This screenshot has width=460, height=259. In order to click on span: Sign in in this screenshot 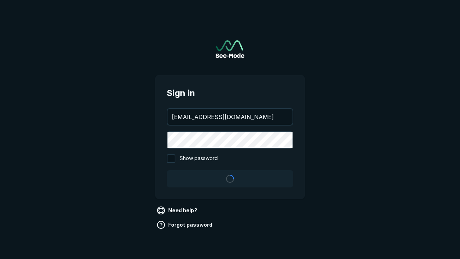, I will do `click(230, 93)`.